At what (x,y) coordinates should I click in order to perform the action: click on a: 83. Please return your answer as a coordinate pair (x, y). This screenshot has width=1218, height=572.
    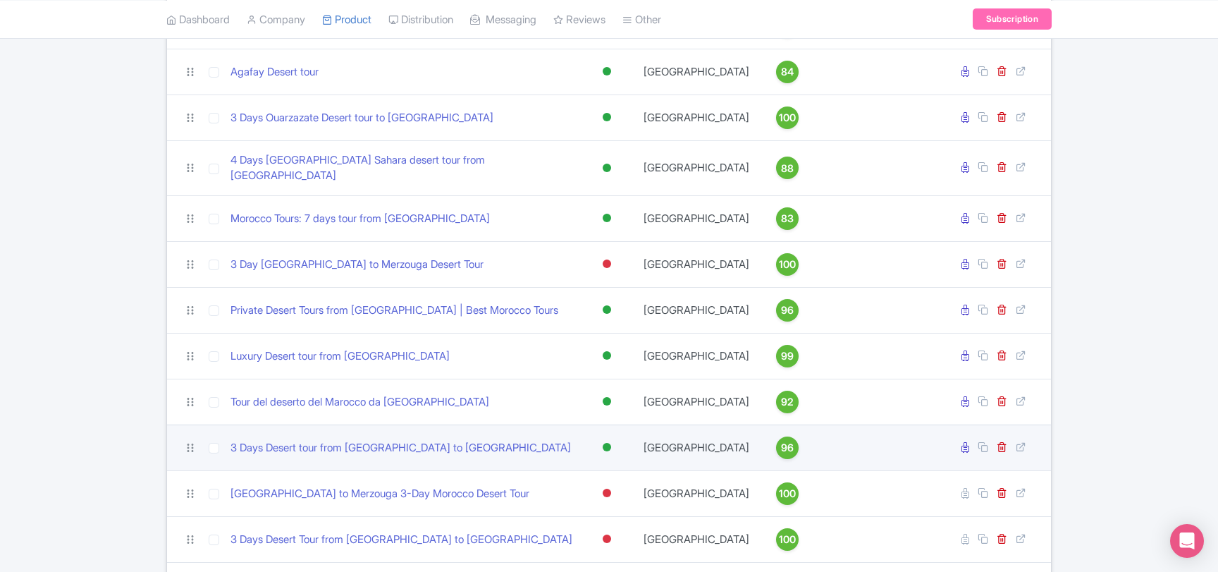
    Looking at the image, I should click on (787, 219).